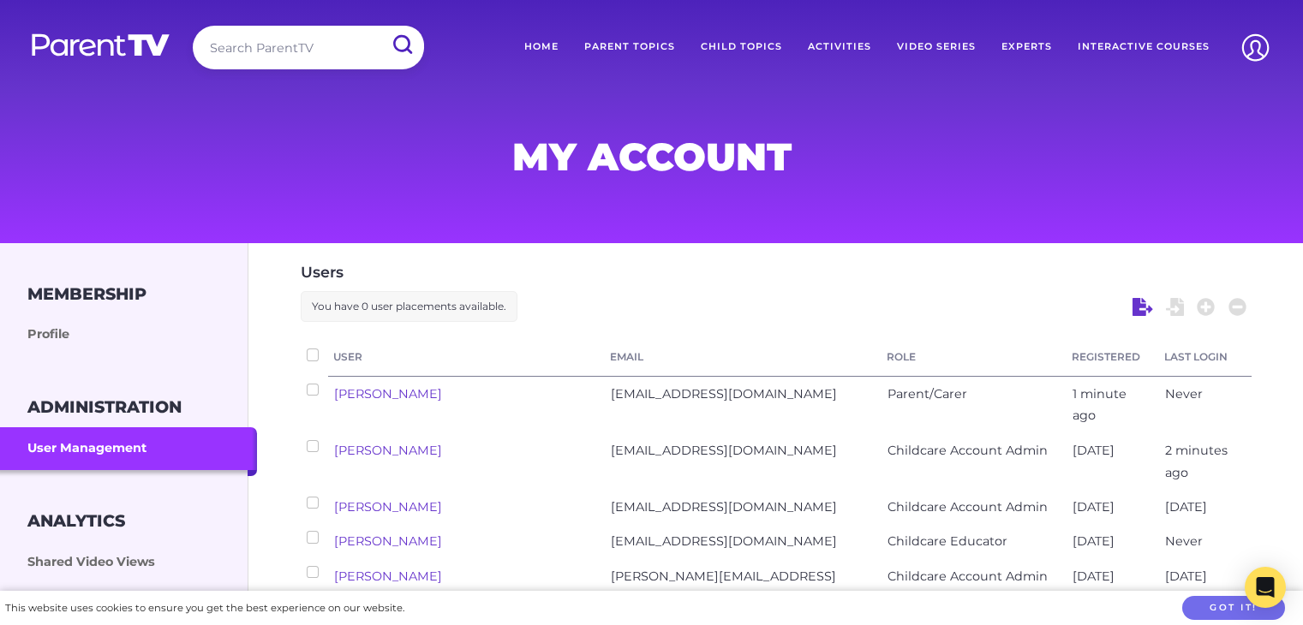  Describe the element at coordinates (1196, 462) in the screenshot. I see `span: 2 minutes ago` at that location.